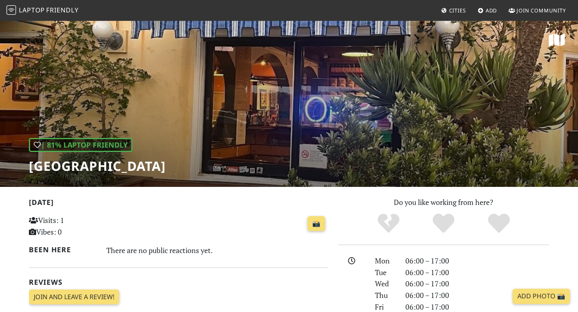  What do you see at coordinates (63, 250) in the screenshot?
I see `h2: Been here` at bounding box center [63, 250].